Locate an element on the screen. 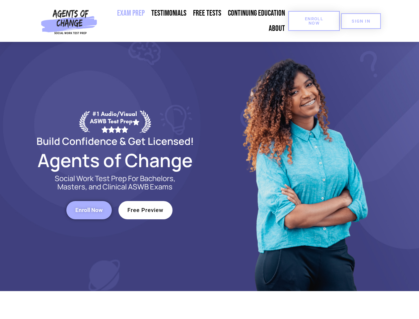 The height and width of the screenshot is (319, 419). a: Testimonials is located at coordinates (169, 13).